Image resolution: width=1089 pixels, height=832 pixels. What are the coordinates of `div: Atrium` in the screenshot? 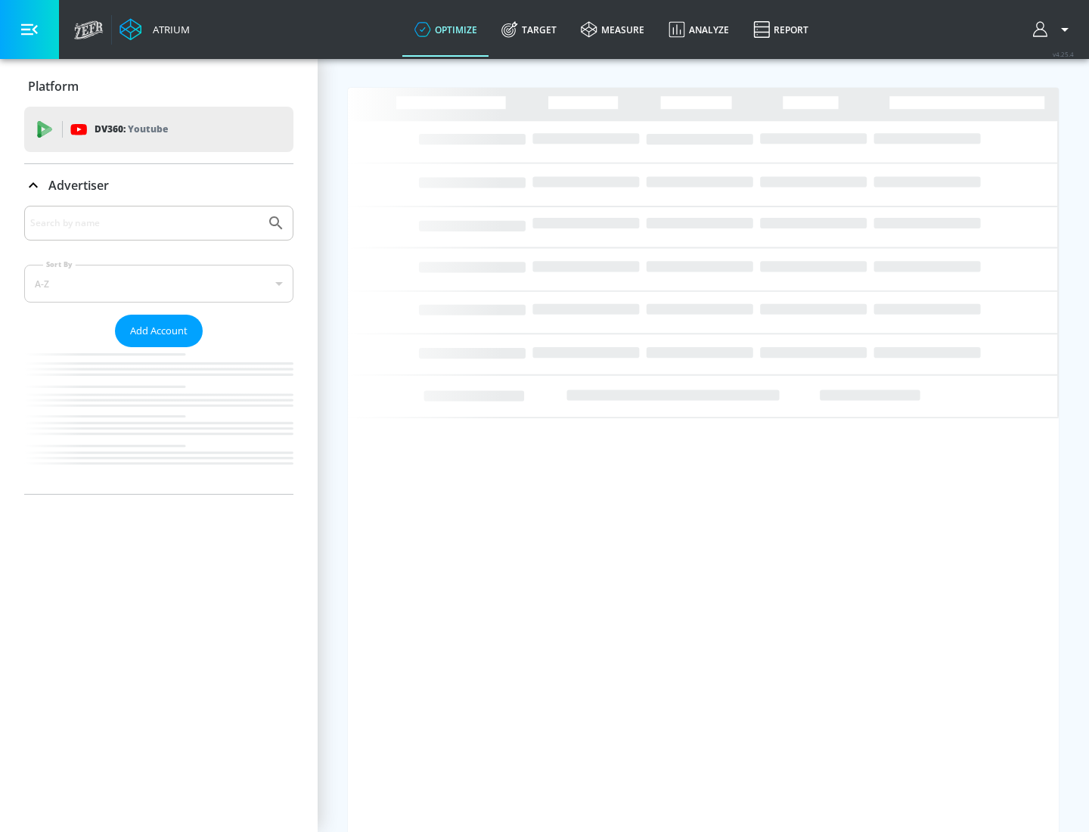 It's located at (168, 29).